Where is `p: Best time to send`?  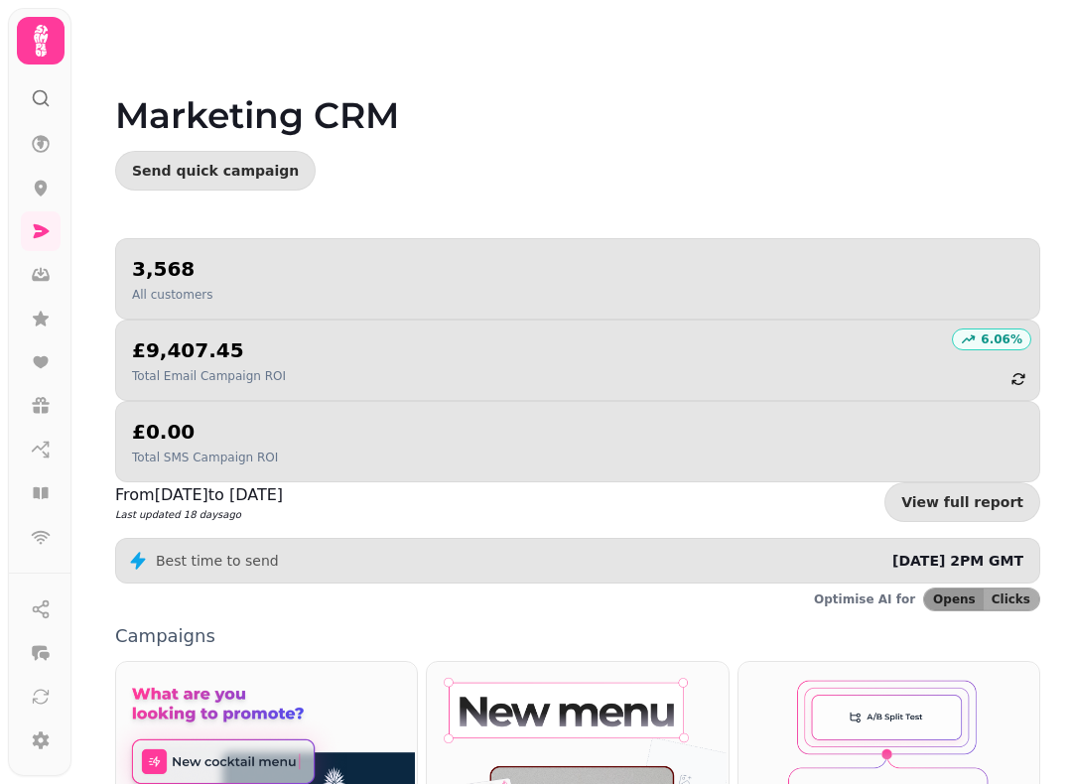 p: Best time to send is located at coordinates (217, 561).